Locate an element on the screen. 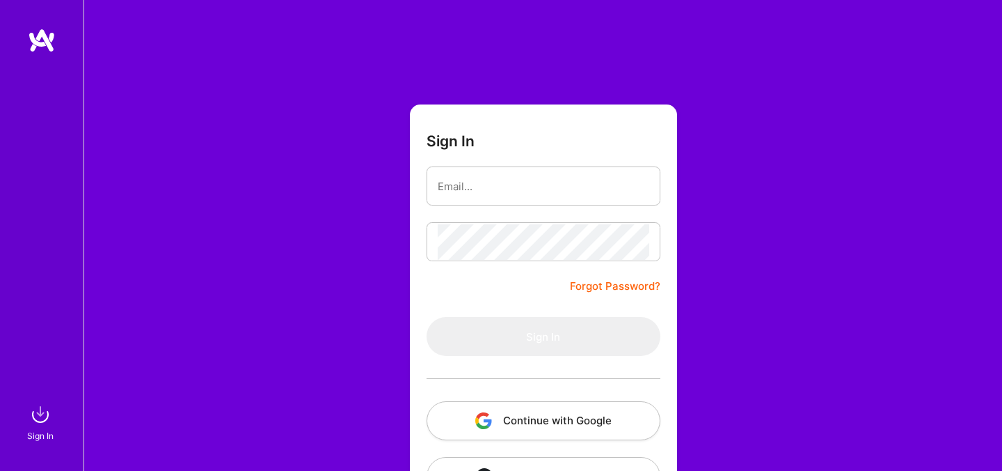  img: logo is located at coordinates (42, 40).